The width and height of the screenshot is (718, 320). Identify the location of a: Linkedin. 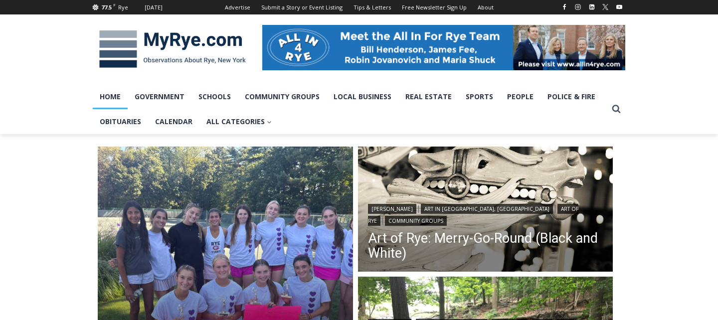
(592, 7).